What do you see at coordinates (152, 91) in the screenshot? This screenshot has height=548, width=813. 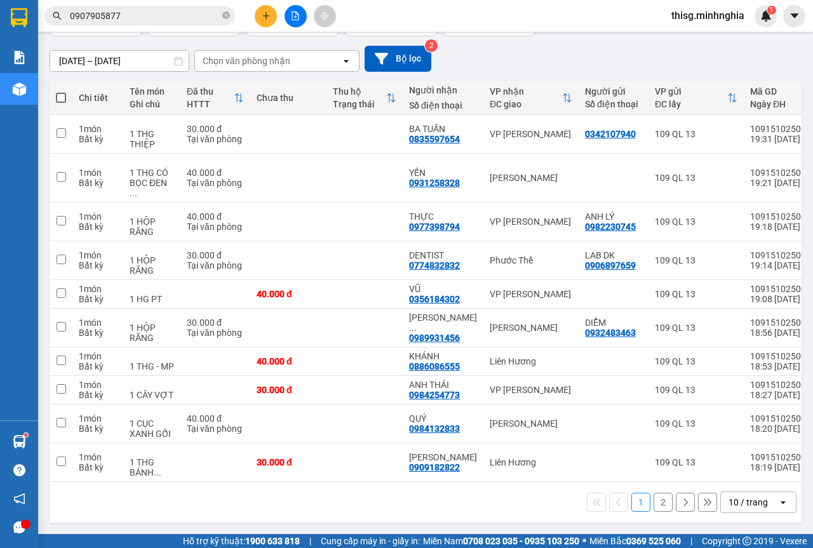 I see `div: Tên món` at bounding box center [152, 91].